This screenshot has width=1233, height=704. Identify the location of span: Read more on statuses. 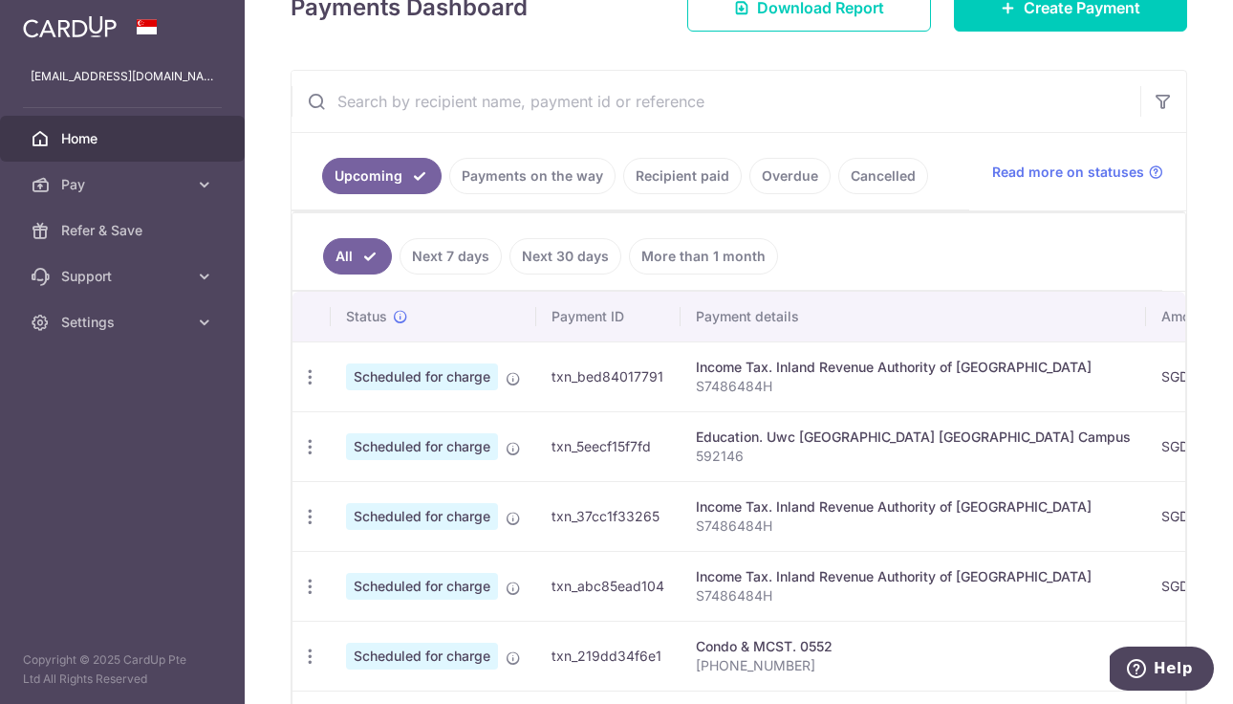
(1068, 172).